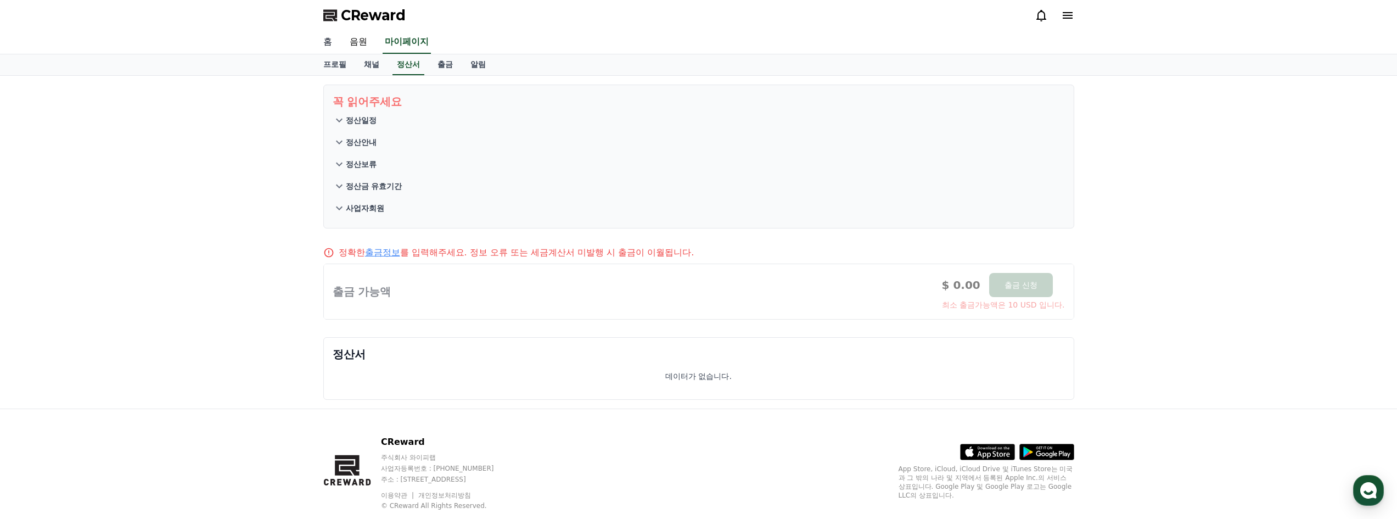 The height and width of the screenshot is (519, 1397). I want to click on p: 데이터가 없습니다., so click(698, 376).